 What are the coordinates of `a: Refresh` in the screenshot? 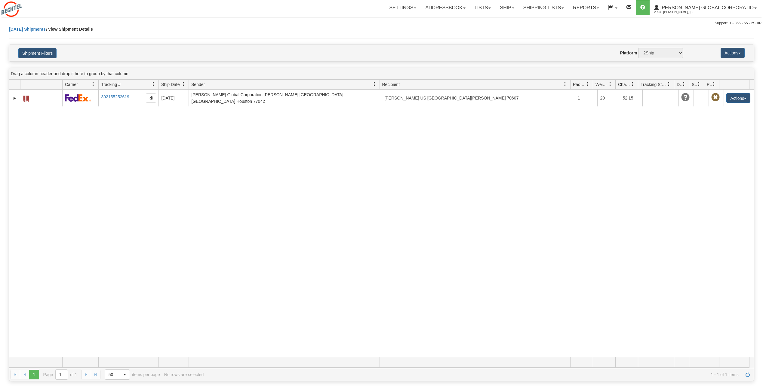 It's located at (748, 375).